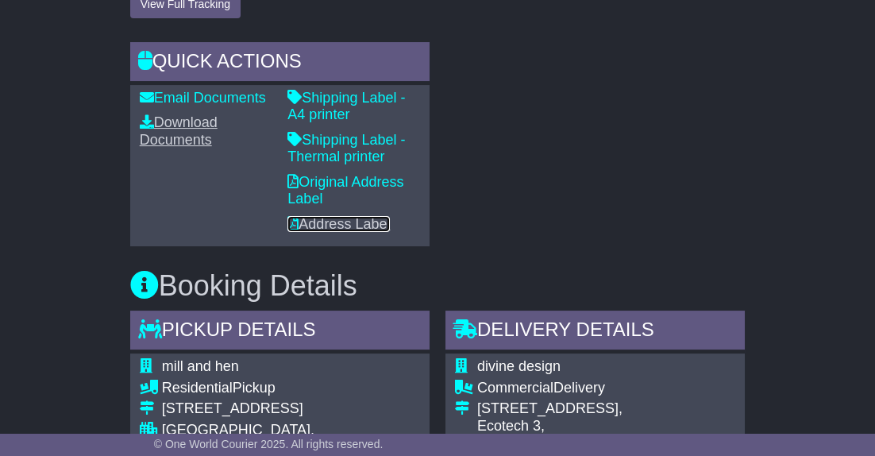  What do you see at coordinates (202, 98) in the screenshot?
I see `a: Email Documents` at bounding box center [202, 98].